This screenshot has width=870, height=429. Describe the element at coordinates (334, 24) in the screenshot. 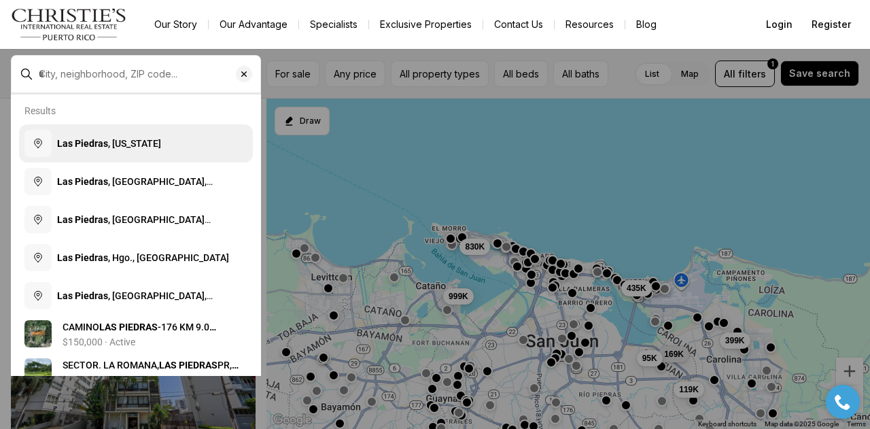

I see `a: Specialists` at that location.